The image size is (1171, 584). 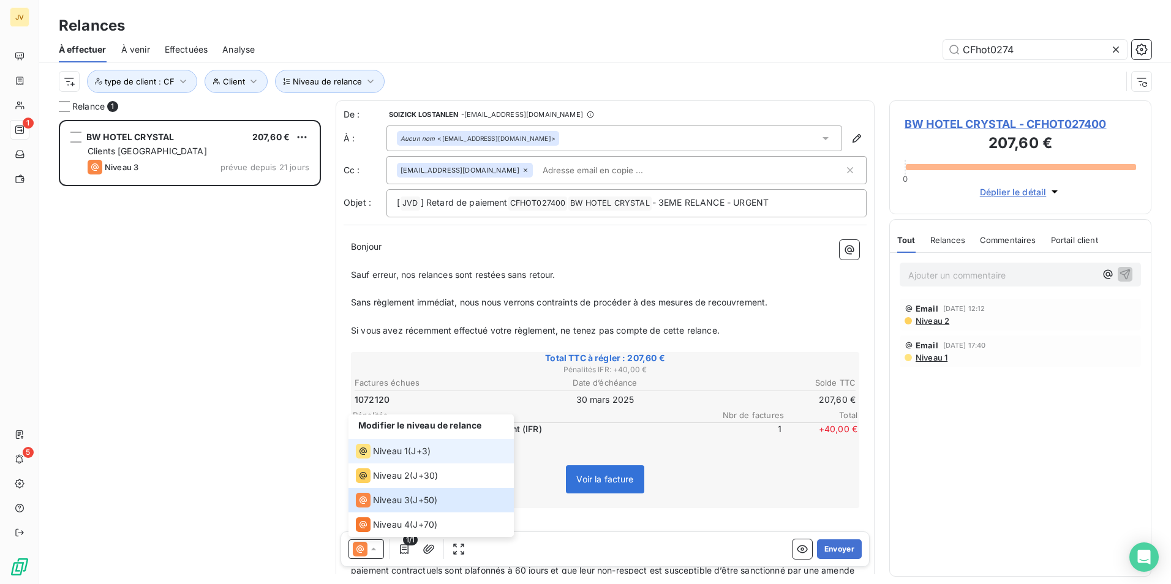 I want to click on span: Commentaires, so click(x=1008, y=240).